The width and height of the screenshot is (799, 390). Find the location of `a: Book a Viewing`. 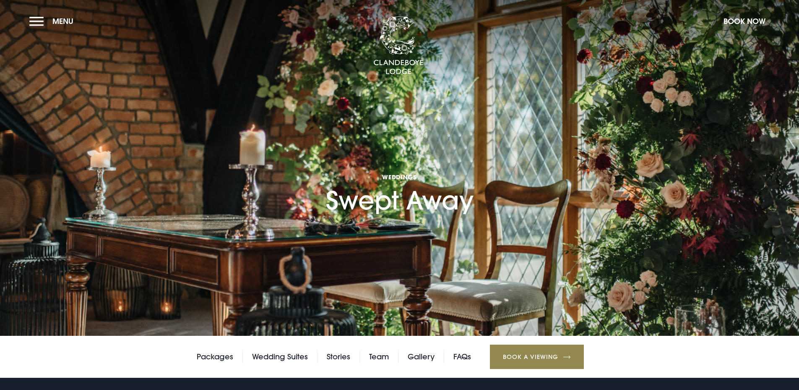

a: Book a Viewing is located at coordinates (537, 356).